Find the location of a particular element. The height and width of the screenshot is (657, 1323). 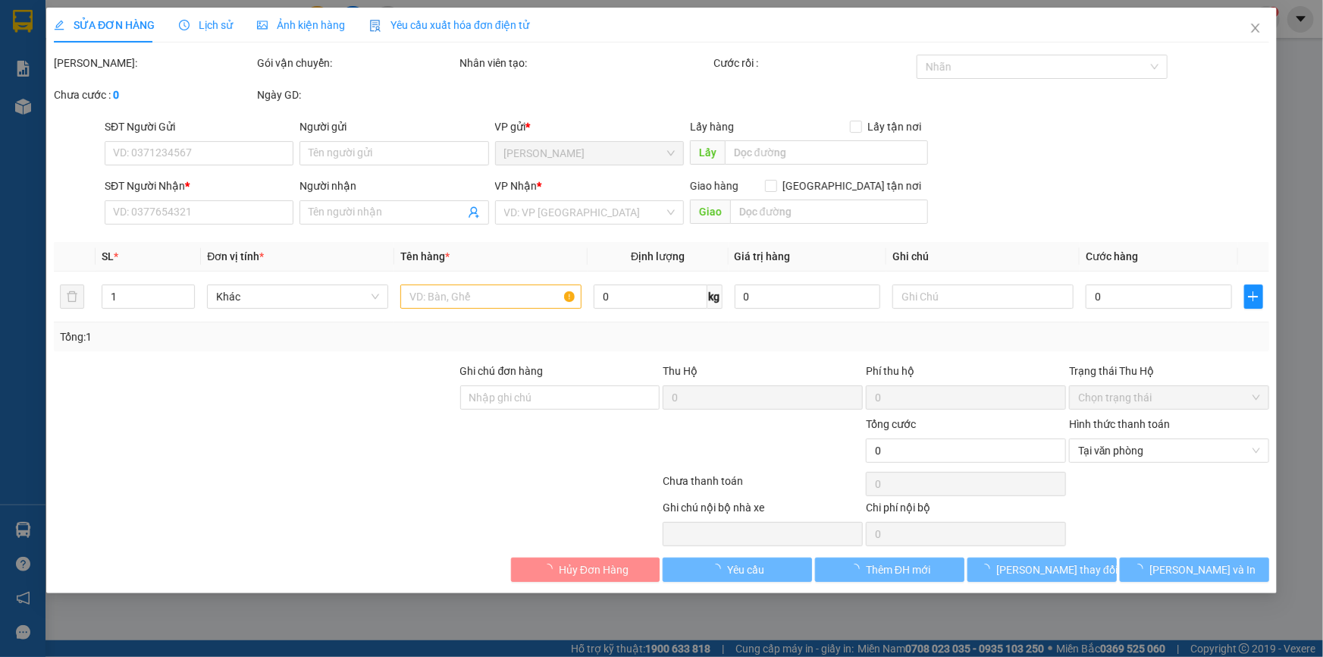

div: Trạng thái Thu Hộ is located at coordinates (1169, 371).